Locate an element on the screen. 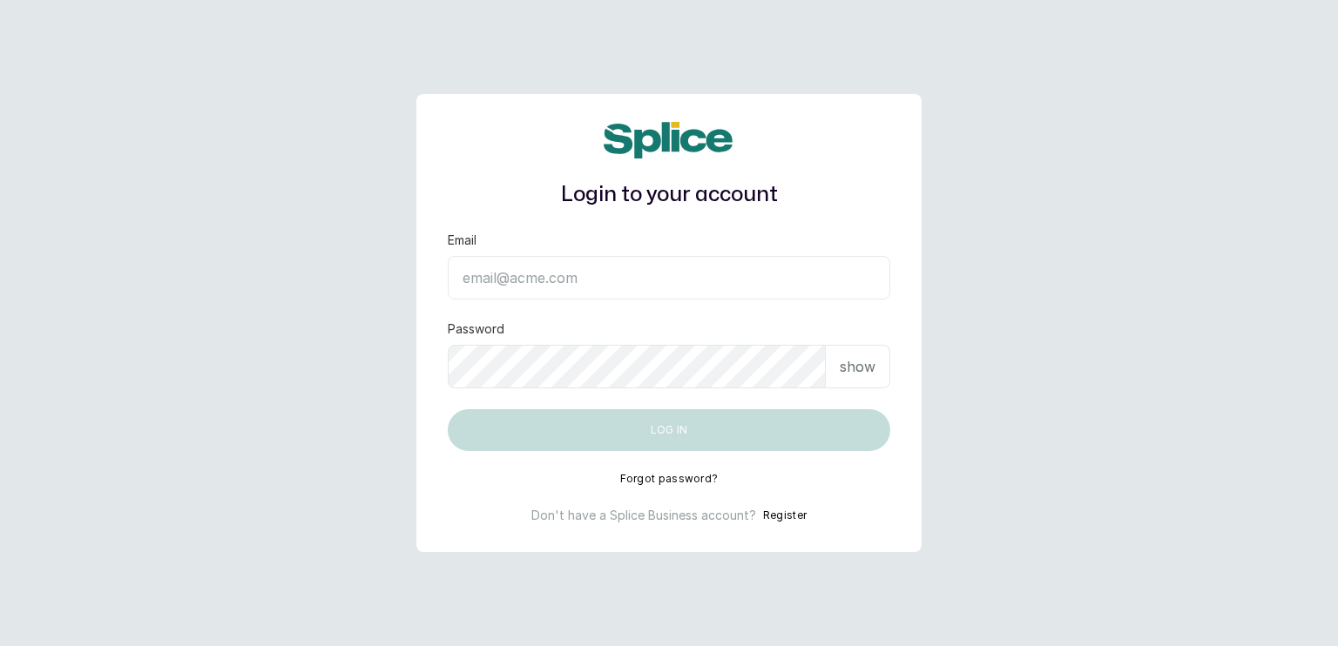 Image resolution: width=1338 pixels, height=646 pixels. p: show is located at coordinates (857, 367).